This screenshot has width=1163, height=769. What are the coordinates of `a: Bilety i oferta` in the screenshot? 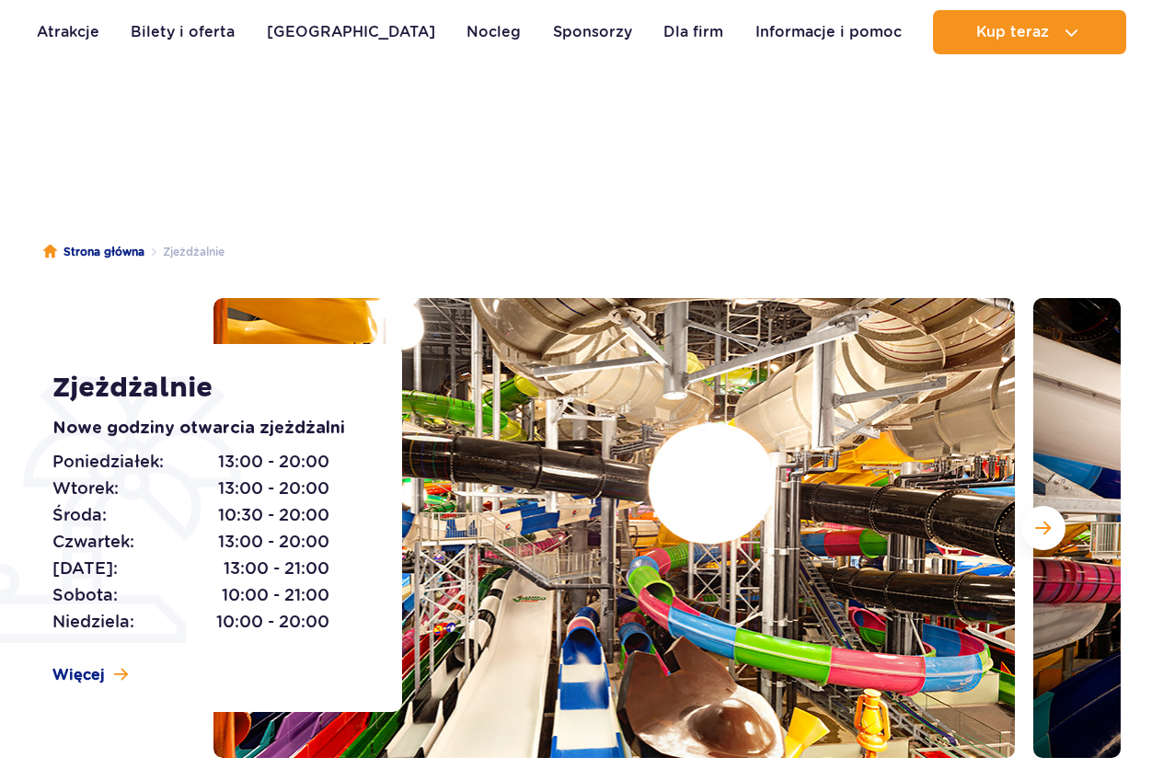 It's located at (182, 32).